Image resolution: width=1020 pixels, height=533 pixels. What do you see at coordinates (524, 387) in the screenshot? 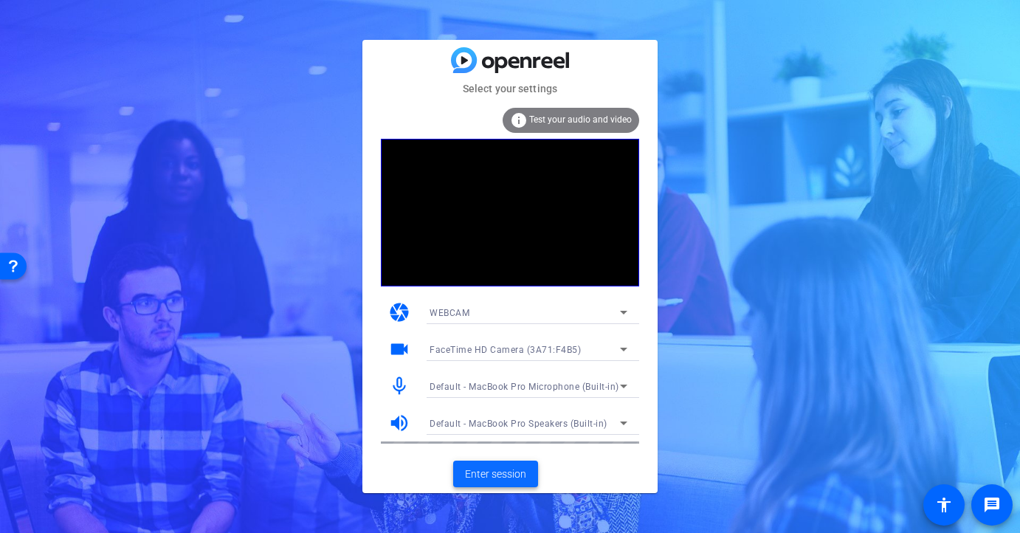
I see `span: Default - MacBook Pro Microphone (Built-in)` at bounding box center [524, 387].